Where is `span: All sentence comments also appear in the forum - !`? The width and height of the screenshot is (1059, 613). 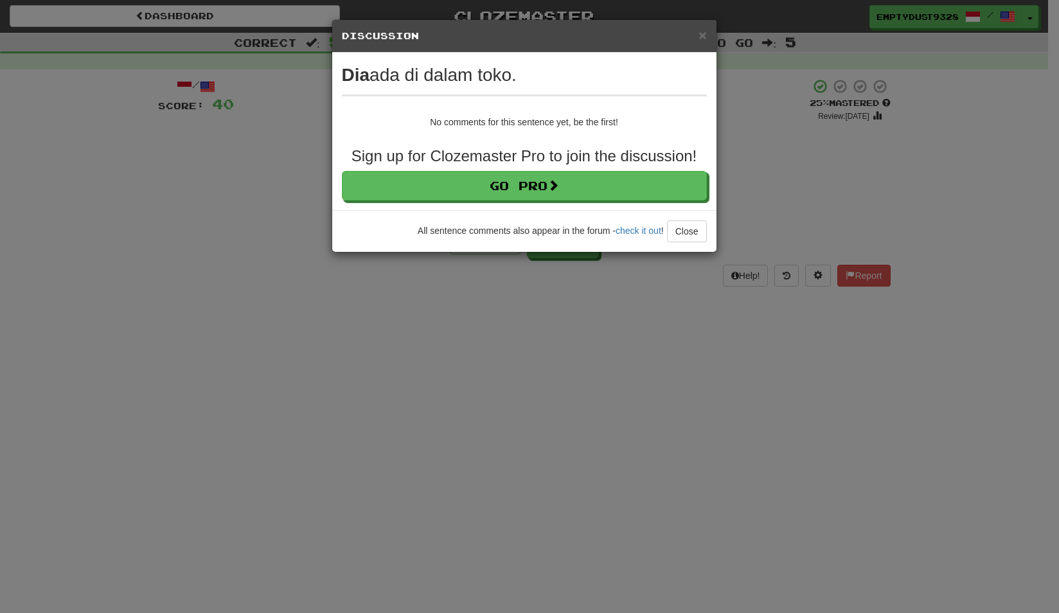
span: All sentence comments also appear in the forum - ! is located at coordinates (540, 231).